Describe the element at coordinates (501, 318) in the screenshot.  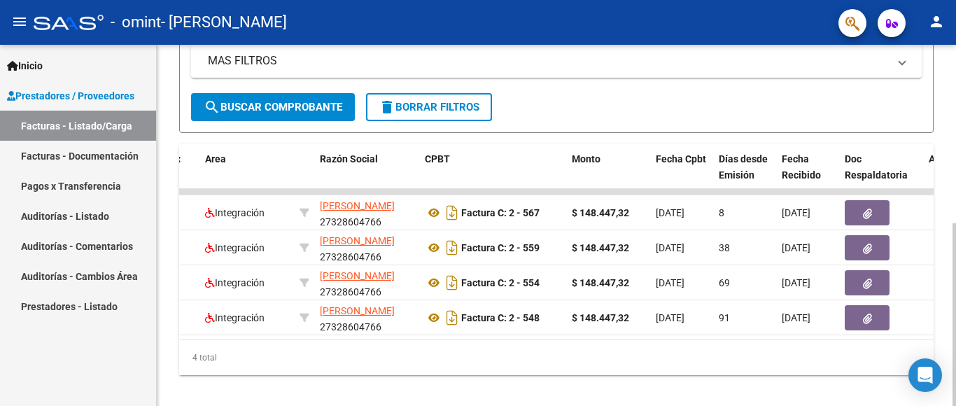
I see `strong: Factura C: 2 - 548` at that location.